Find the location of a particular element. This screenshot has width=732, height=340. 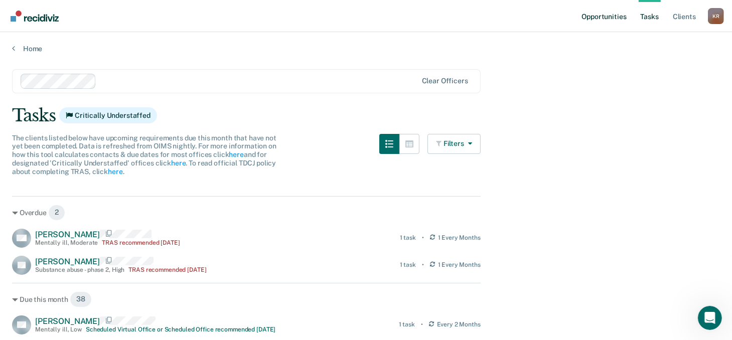

span: Critically Understaffed is located at coordinates (108, 115).